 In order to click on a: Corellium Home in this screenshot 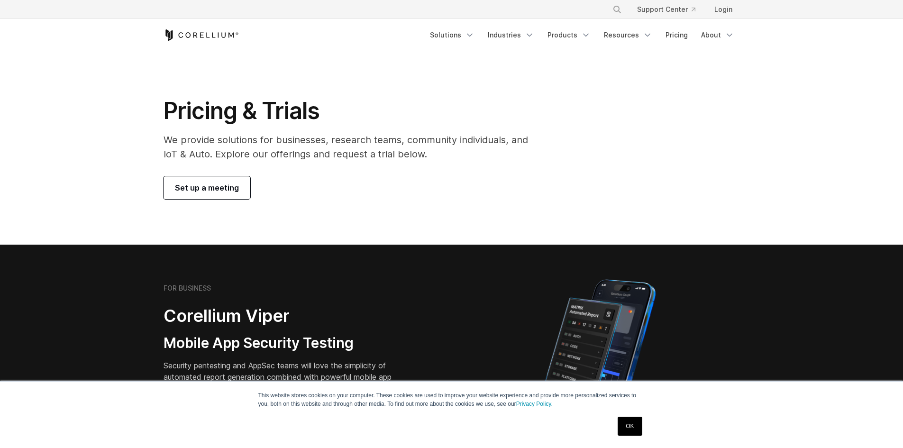, I will do `click(201, 35)`.